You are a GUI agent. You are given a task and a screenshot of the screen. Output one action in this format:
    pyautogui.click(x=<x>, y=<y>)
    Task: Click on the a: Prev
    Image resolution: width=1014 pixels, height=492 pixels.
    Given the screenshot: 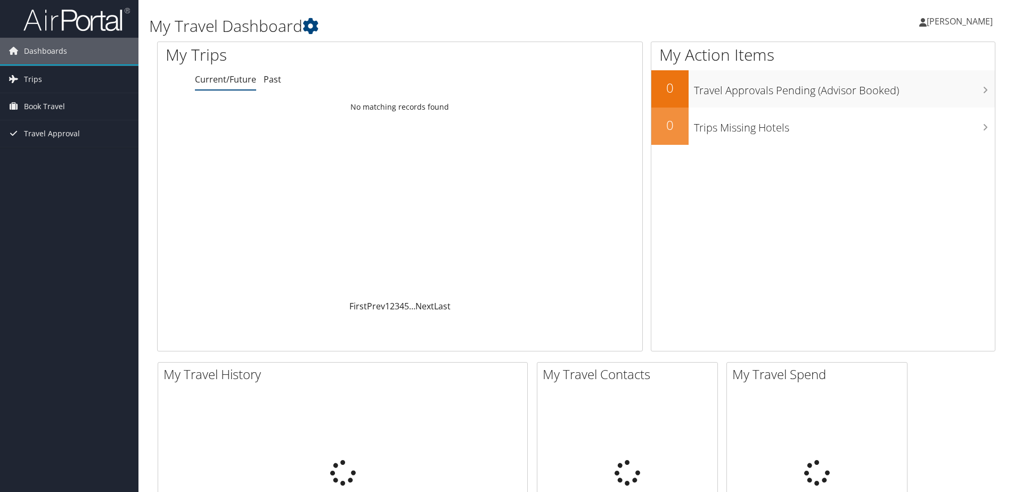 What is the action you would take?
    pyautogui.click(x=376, y=306)
    